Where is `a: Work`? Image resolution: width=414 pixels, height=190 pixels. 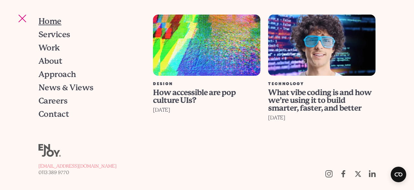
a: Work is located at coordinates (89, 48).